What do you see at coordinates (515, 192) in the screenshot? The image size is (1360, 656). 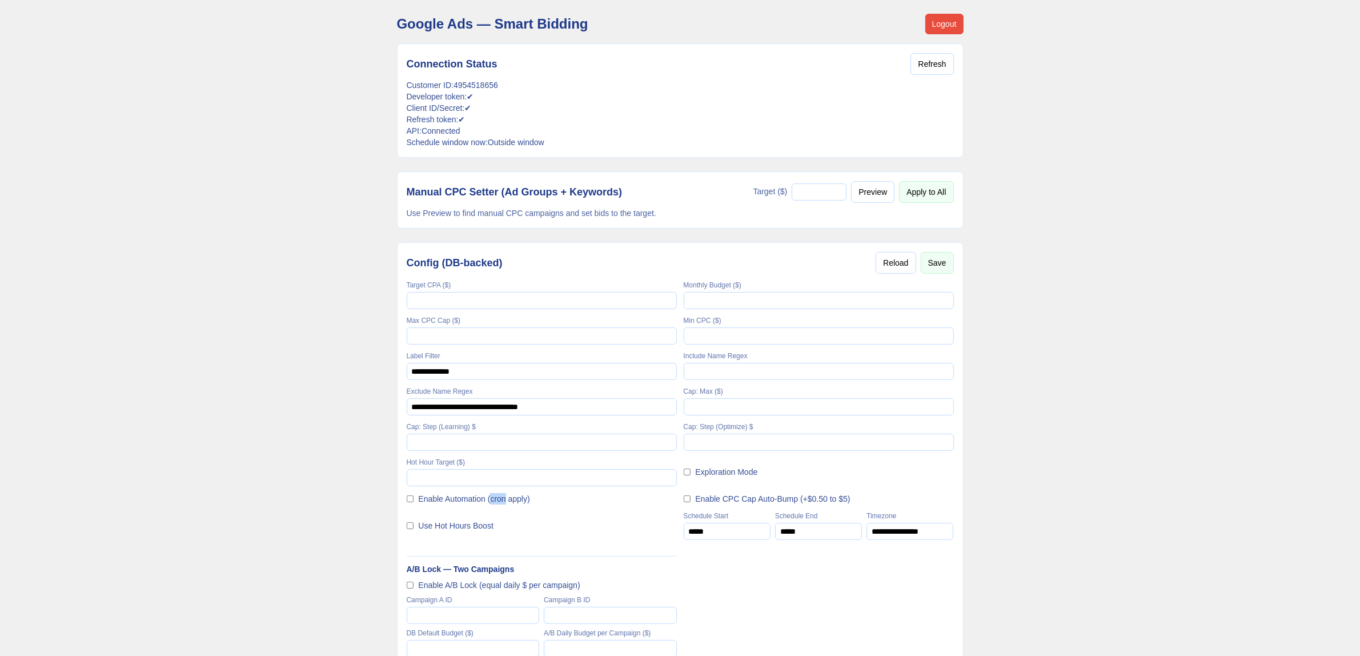 I see `h2: Manual CPC Setter (Ad Groups + Keywords)` at bounding box center [515, 192].